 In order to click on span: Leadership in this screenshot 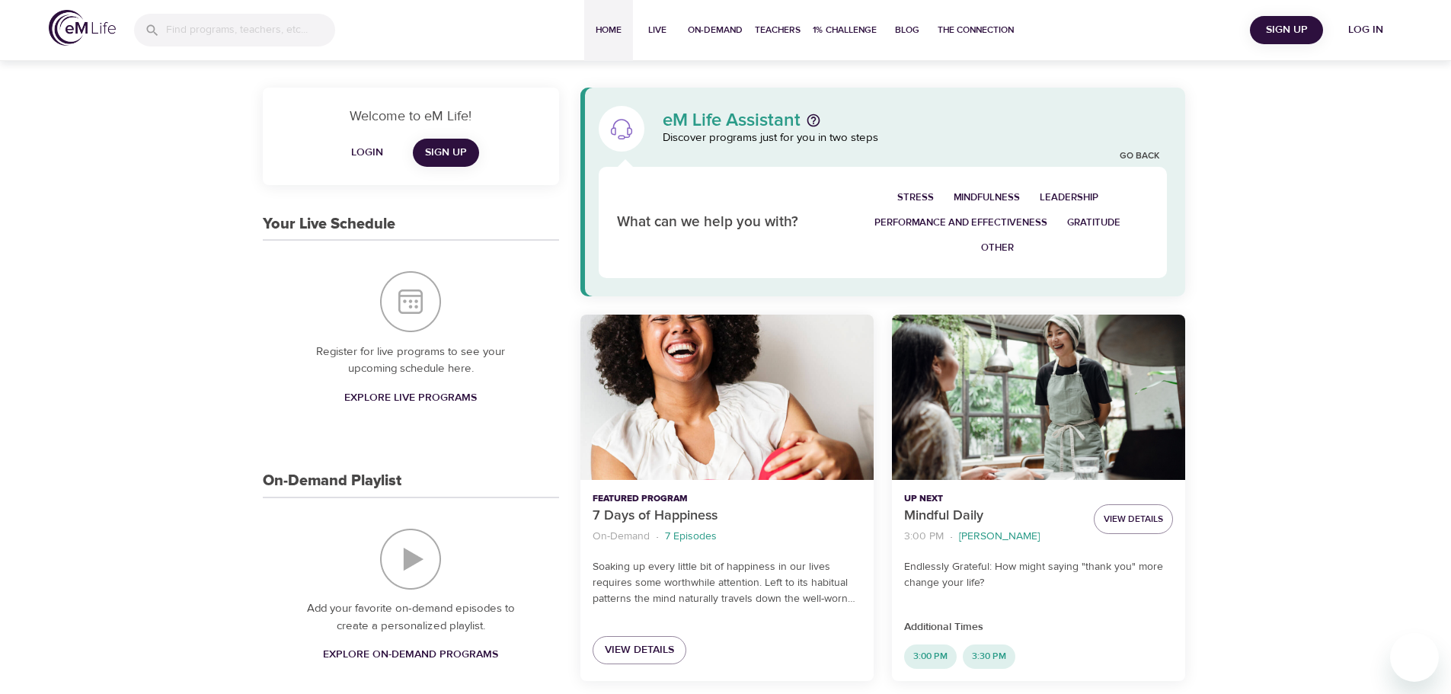, I will do `click(1069, 197)`.